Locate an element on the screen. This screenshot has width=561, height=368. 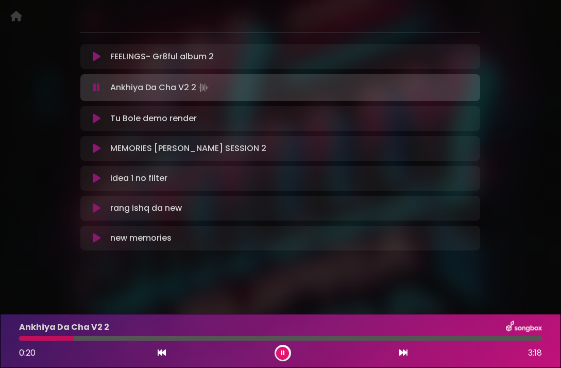
p: new memories is located at coordinates (141, 238).